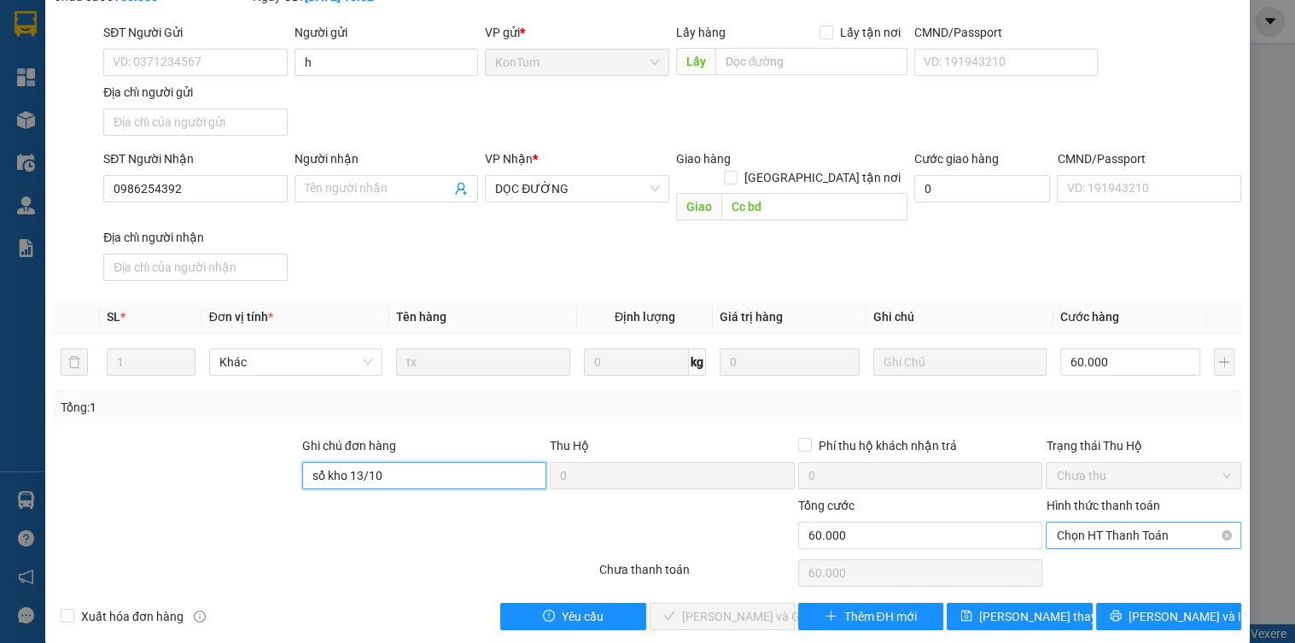 The height and width of the screenshot is (643, 1295). I want to click on span: Định lượng, so click(644, 317).